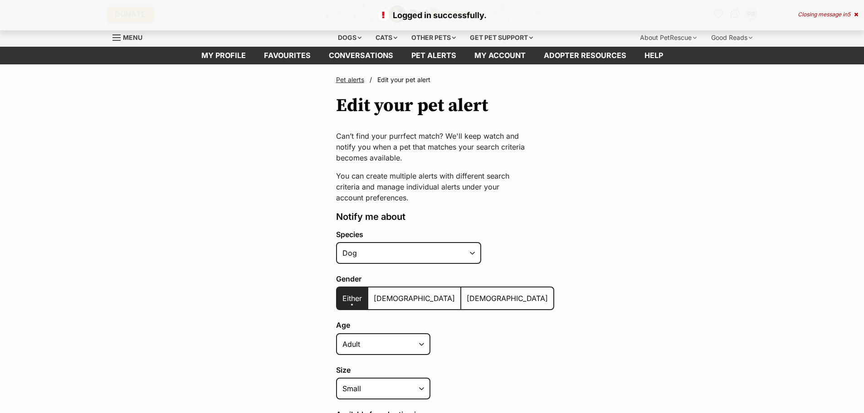  I want to click on a: My account, so click(500, 55).